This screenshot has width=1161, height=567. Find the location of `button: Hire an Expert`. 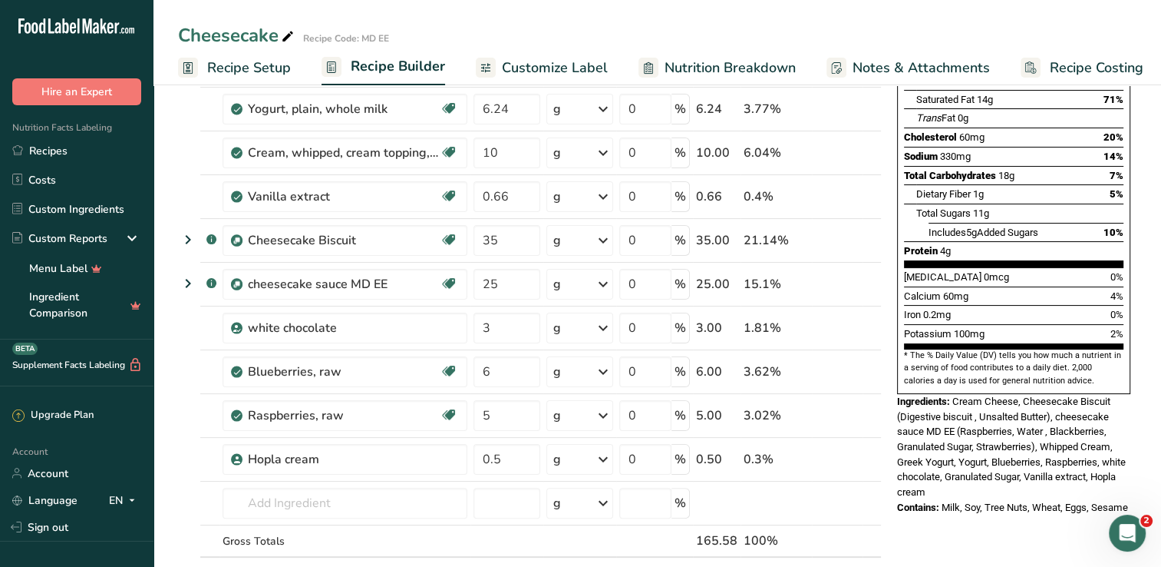

button: Hire an Expert is located at coordinates (77, 91).